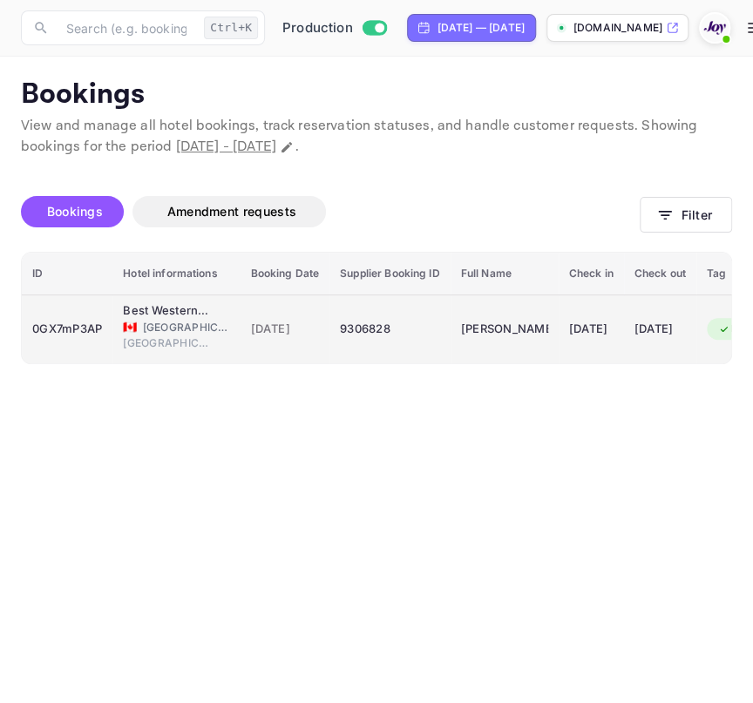 This screenshot has height=703, width=753. What do you see at coordinates (376, 137) in the screenshot?
I see `p: View and manage all hotel bookings, track reservation statuses, and handle customer requests. Sho...` at bounding box center [376, 137].